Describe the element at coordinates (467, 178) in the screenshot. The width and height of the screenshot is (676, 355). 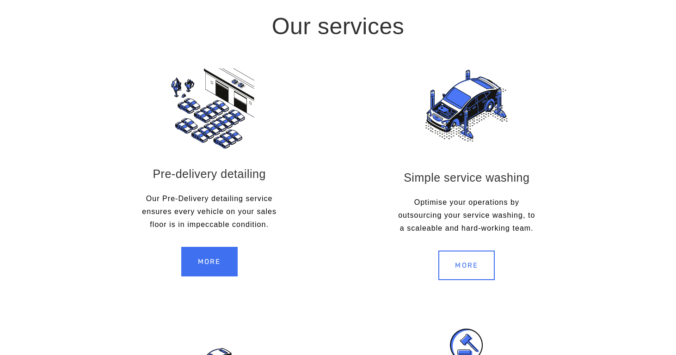
I see `h3: Simple service washing` at that location.